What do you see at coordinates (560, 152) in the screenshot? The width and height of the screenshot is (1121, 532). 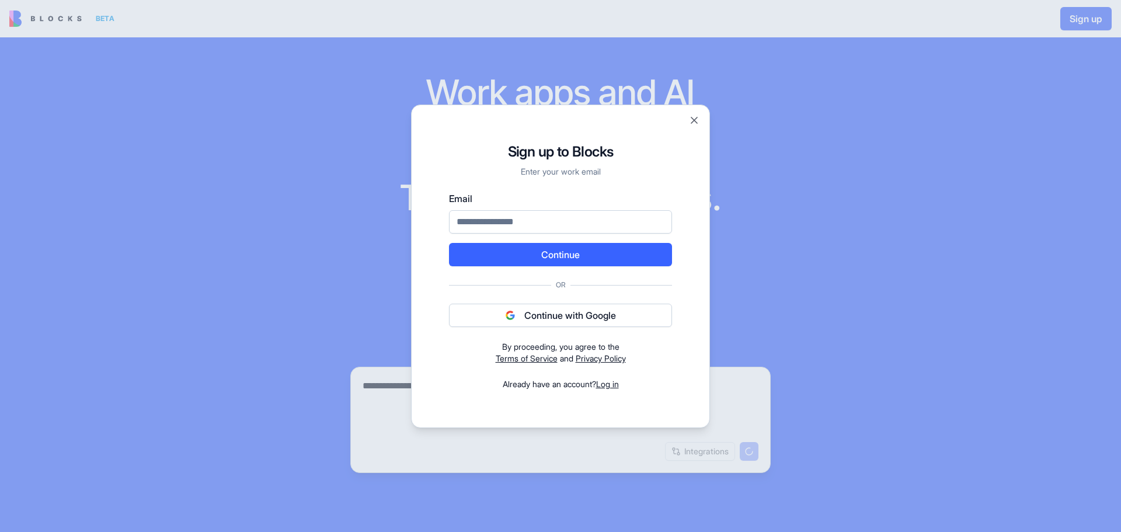 I see `h1: Sign up to Blocks` at bounding box center [560, 152].